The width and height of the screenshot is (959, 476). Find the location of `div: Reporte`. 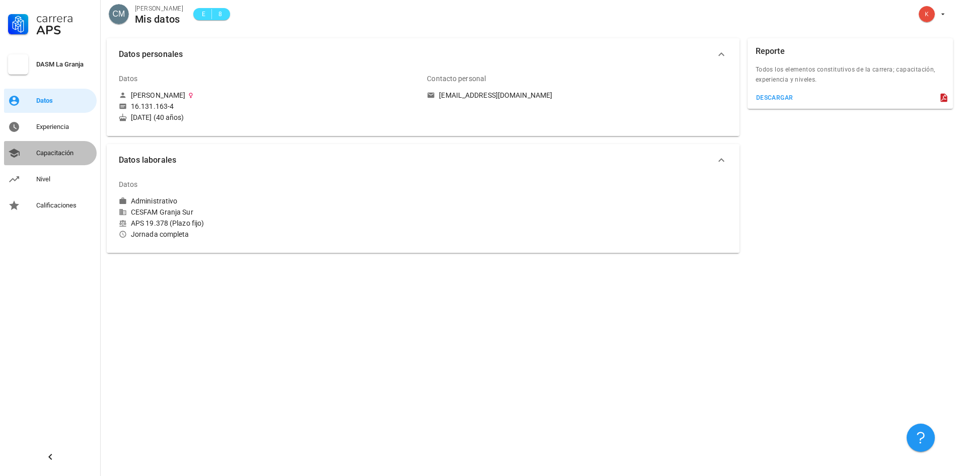

div: Reporte is located at coordinates (770, 51).